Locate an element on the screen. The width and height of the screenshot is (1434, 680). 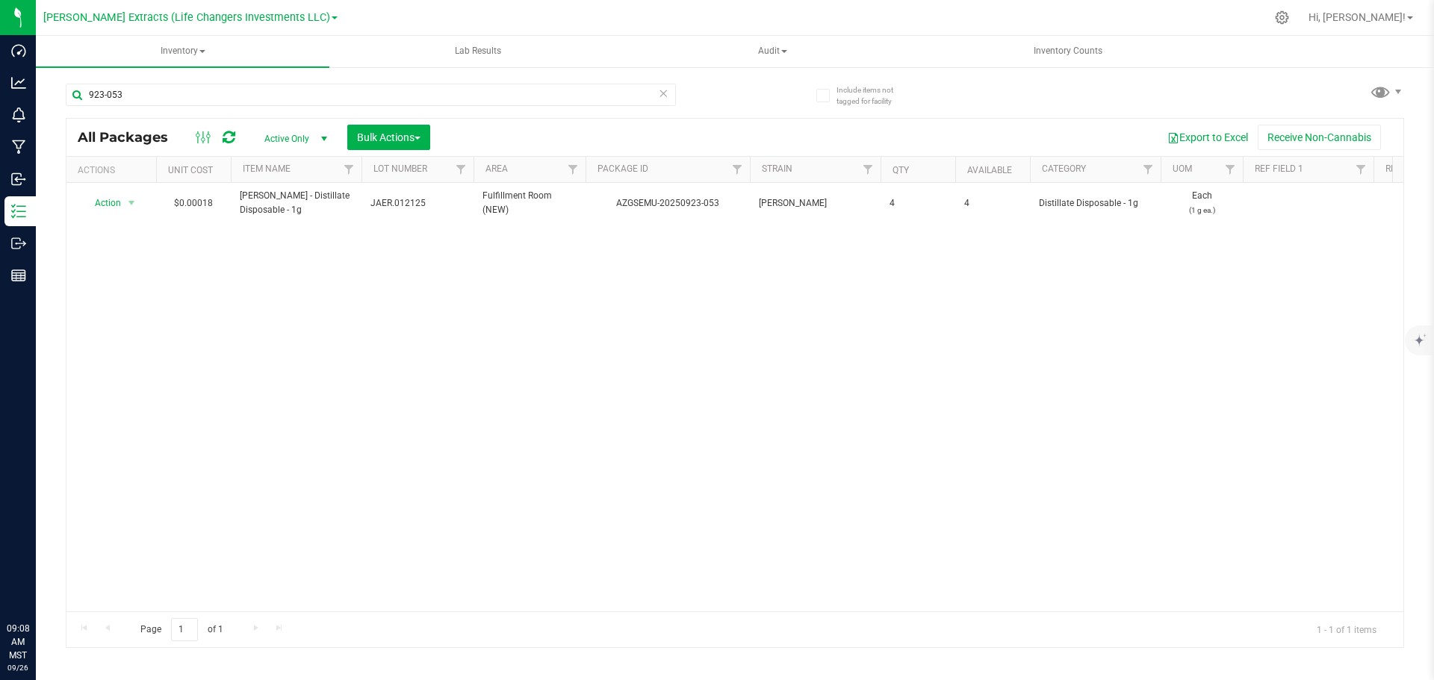
a: UOM is located at coordinates (1182, 169).